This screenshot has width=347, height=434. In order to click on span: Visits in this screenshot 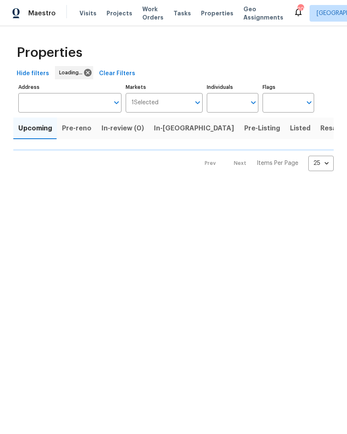, I will do `click(88, 13)`.